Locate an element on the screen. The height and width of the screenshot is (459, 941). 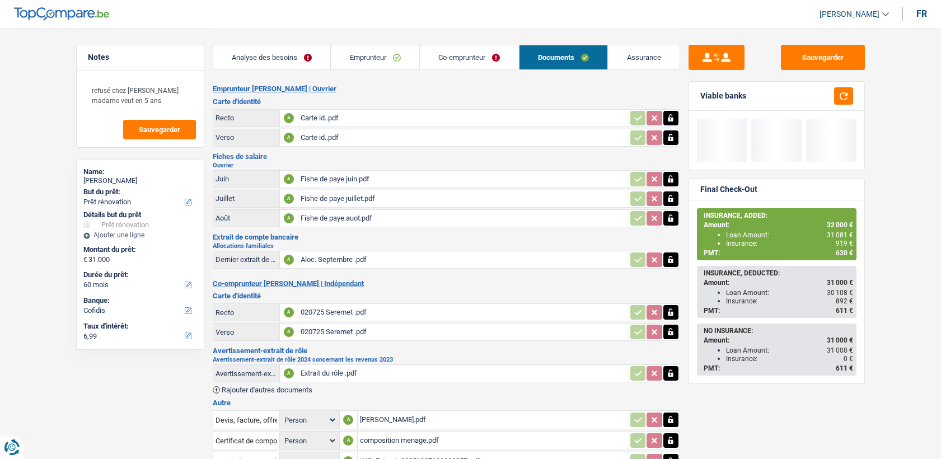
label: Durée du prêt: is located at coordinates (139, 275).